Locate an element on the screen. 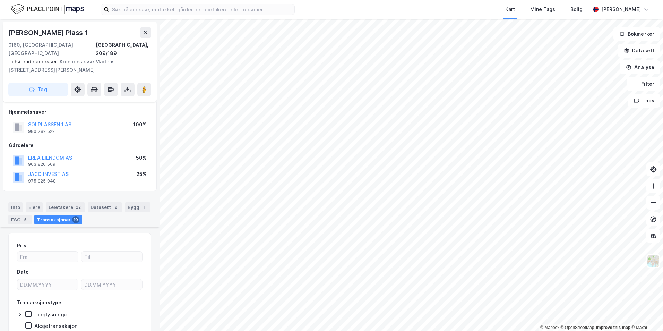  div: 975 925 048 is located at coordinates (42, 181).